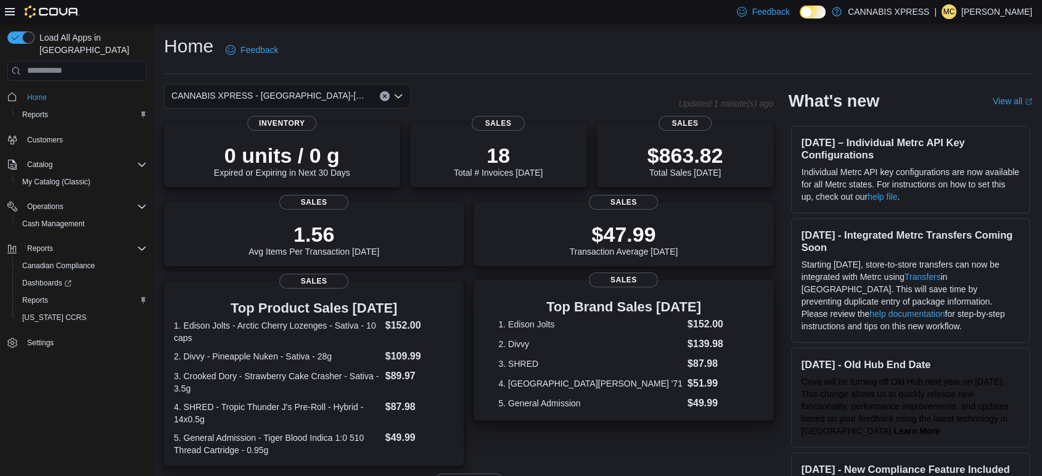  What do you see at coordinates (1029, 102) in the screenshot?
I see `svg: External link` at bounding box center [1029, 102].